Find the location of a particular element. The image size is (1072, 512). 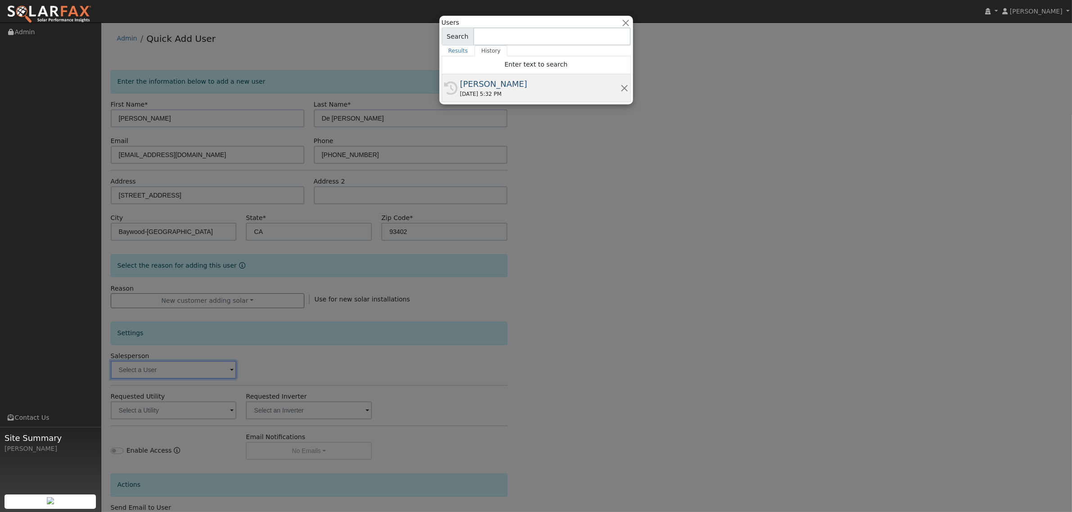

img: SolarFax is located at coordinates (49, 14).